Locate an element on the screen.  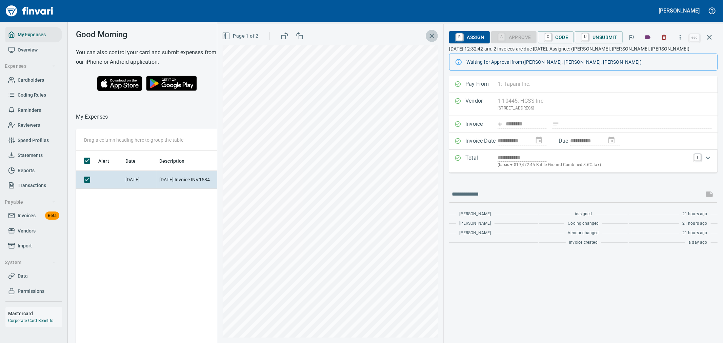
button: UUnsubmit is located at coordinates (599, 37).